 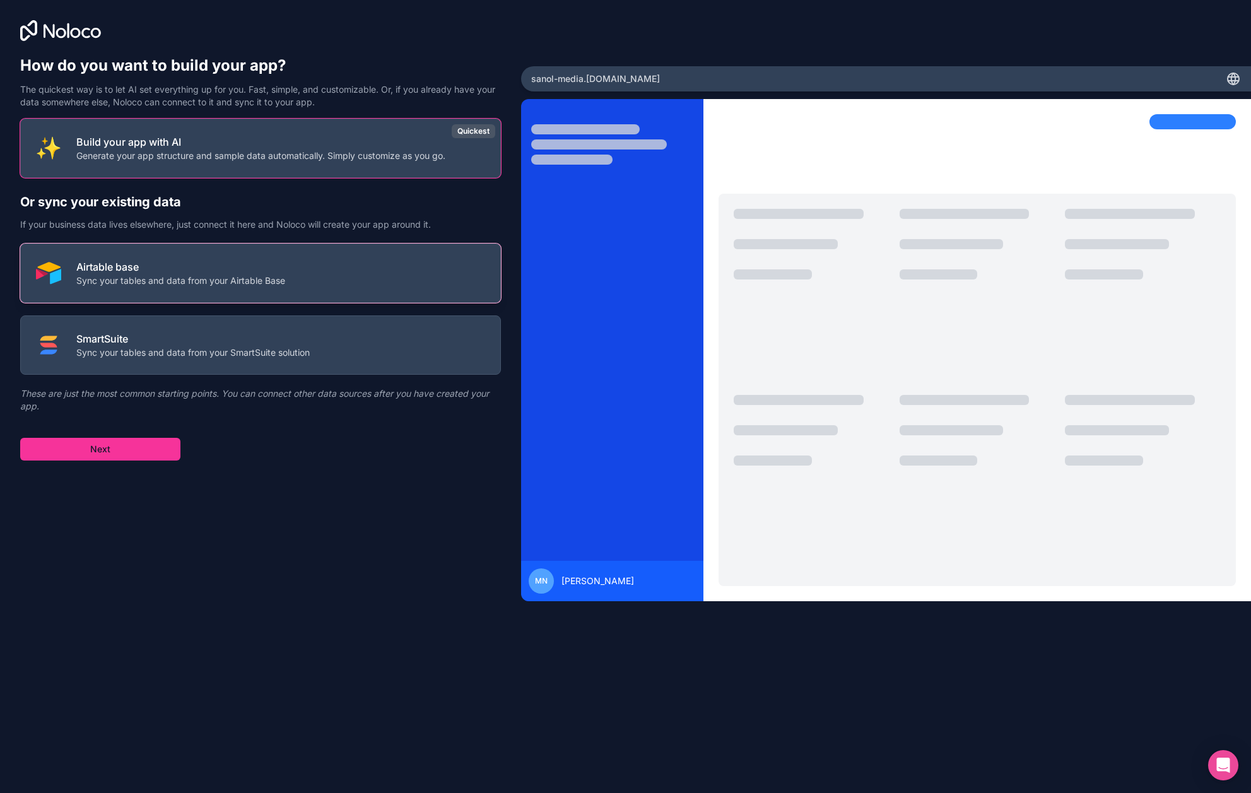 I want to click on p: The quickest way is to let AI set everything up for you. Fast, simple, and customizable. Or, if y..., so click(x=261, y=96).